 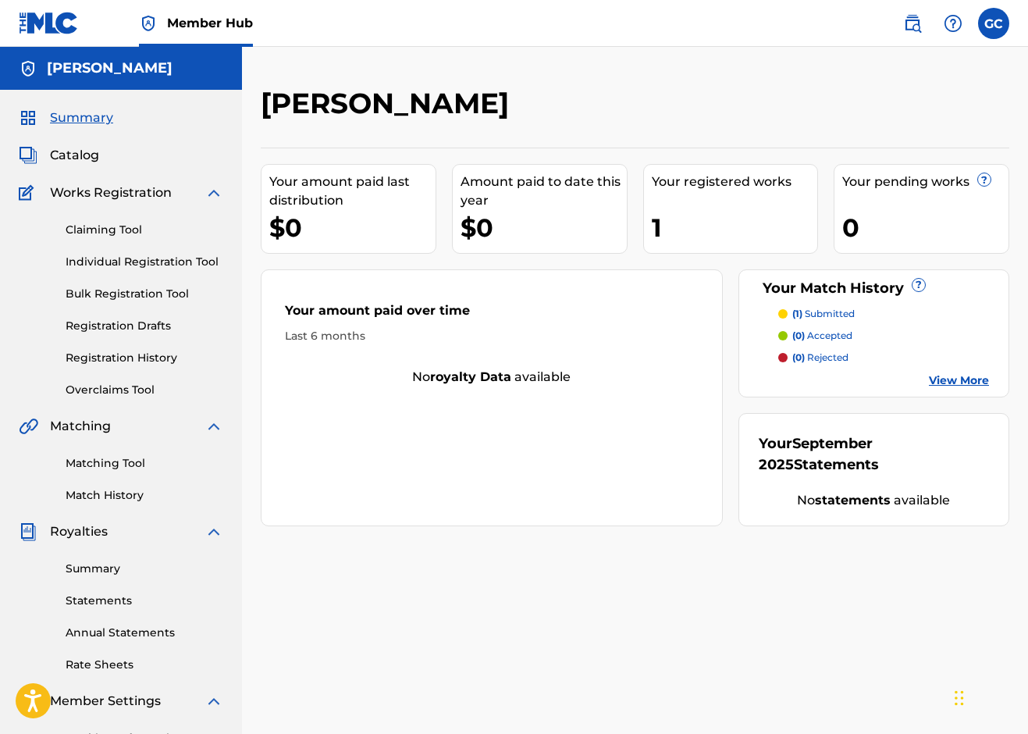 What do you see at coordinates (959, 380) in the screenshot?
I see `a: View More` at bounding box center [959, 380].